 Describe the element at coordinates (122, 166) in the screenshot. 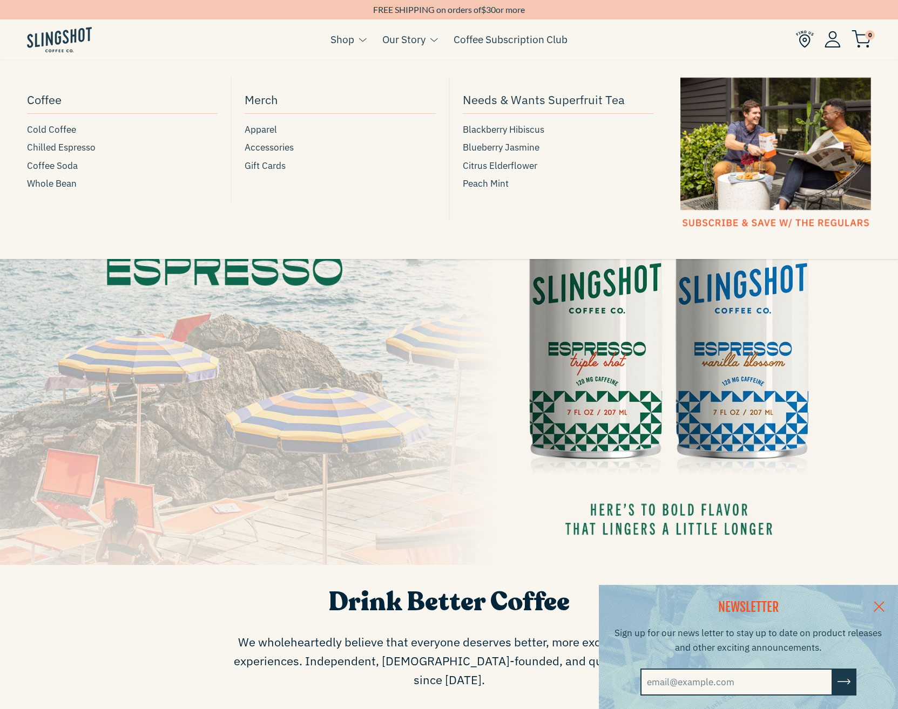

I see `a: Coffee Soda` at that location.